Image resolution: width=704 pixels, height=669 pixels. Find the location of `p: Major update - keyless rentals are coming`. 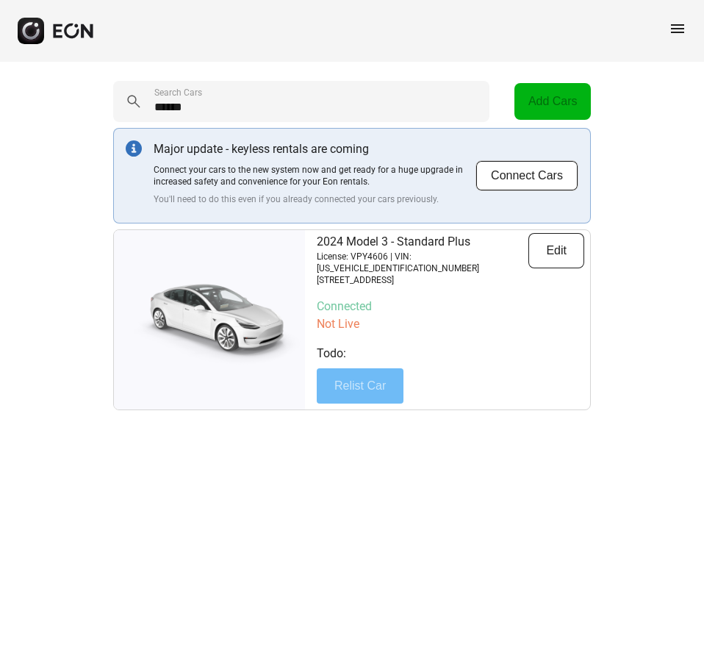

p: Major update - keyless rentals are coming is located at coordinates (314, 149).